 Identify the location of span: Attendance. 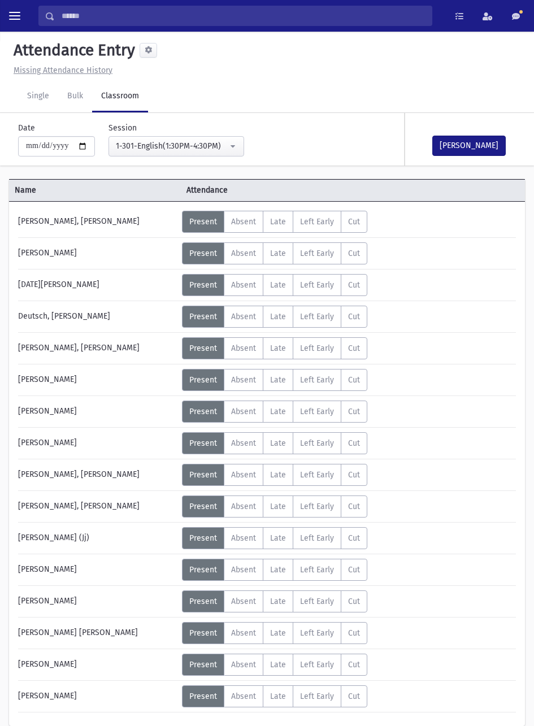
(331, 190).